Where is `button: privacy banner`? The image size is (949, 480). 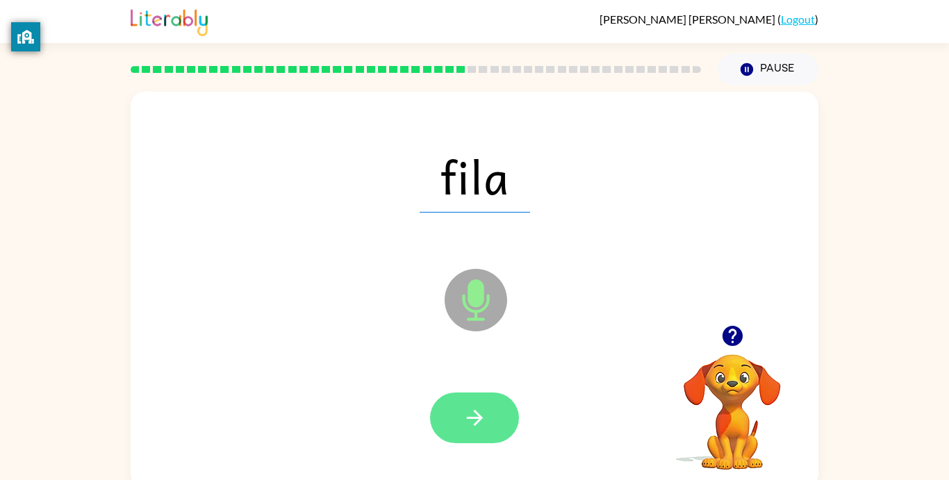
button: privacy banner is located at coordinates (26, 37).